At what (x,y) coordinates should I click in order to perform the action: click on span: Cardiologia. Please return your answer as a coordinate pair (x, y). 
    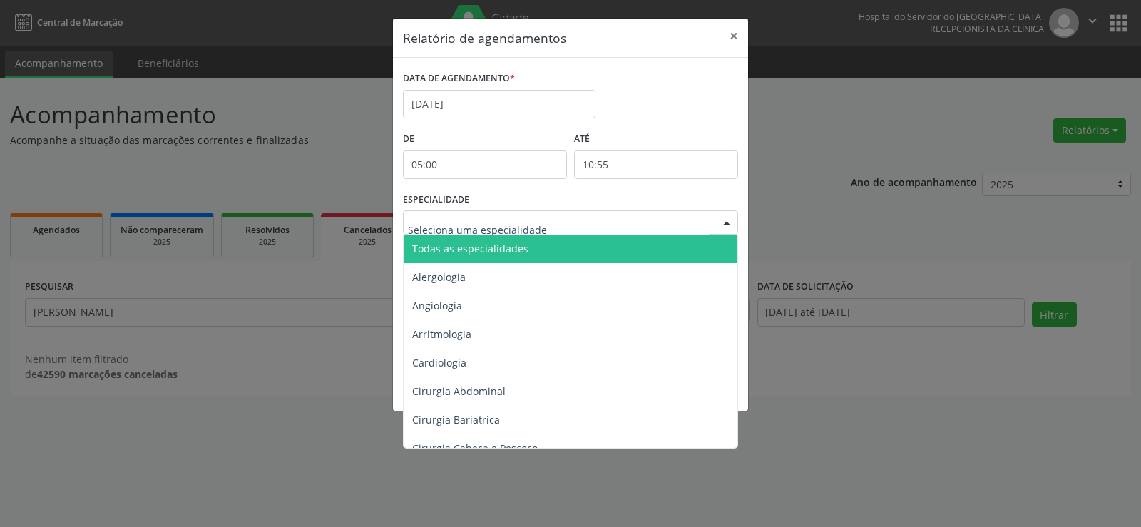
    Looking at the image, I should click on (439, 362).